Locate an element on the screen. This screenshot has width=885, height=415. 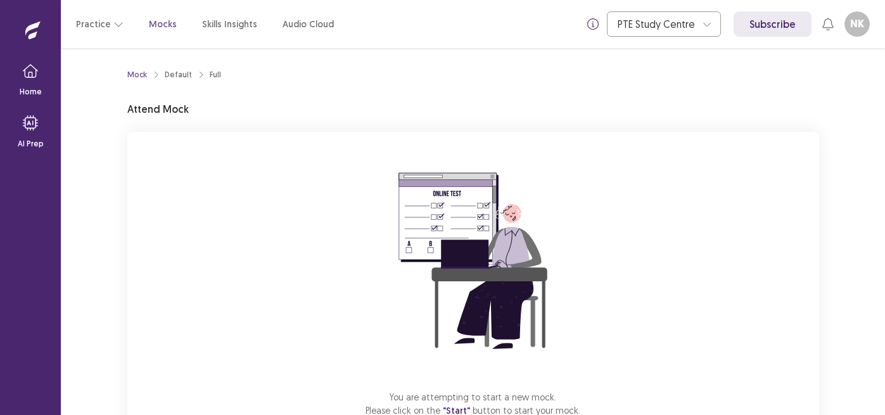
a: Skills Insights is located at coordinates (229, 24).